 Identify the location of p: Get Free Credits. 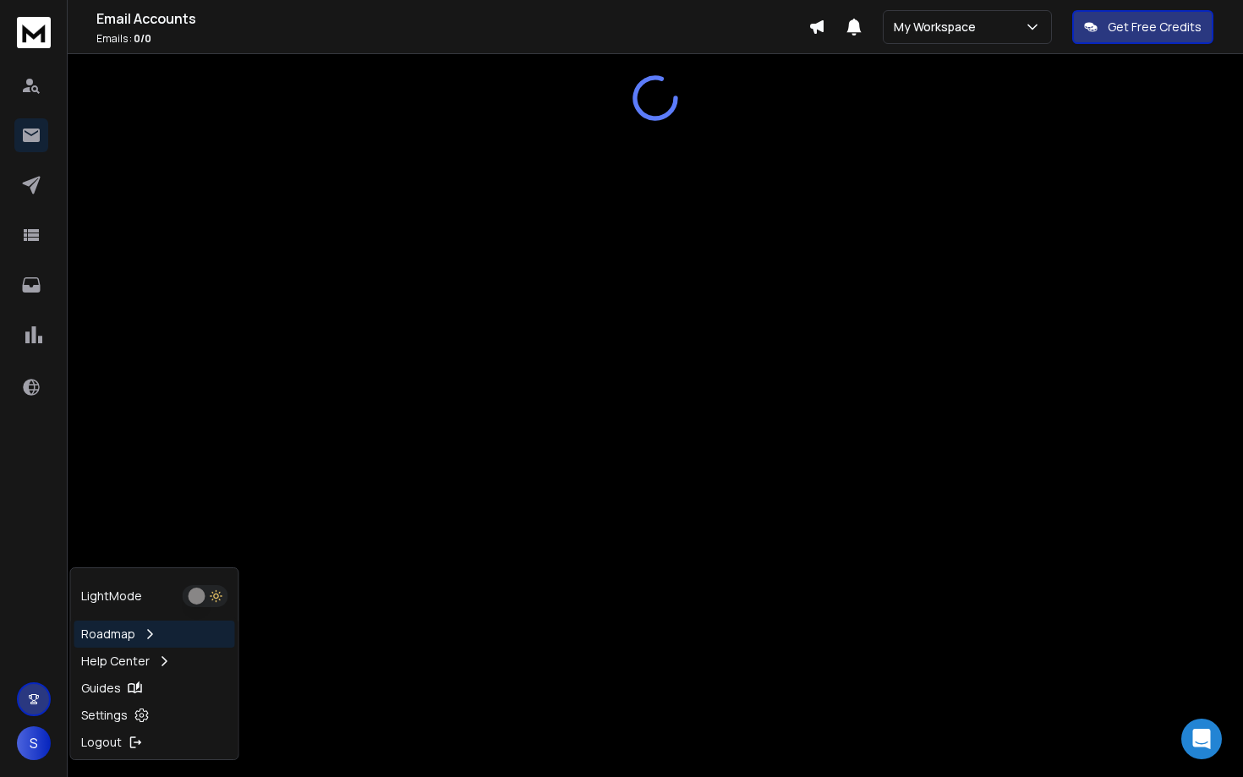
(1154, 27).